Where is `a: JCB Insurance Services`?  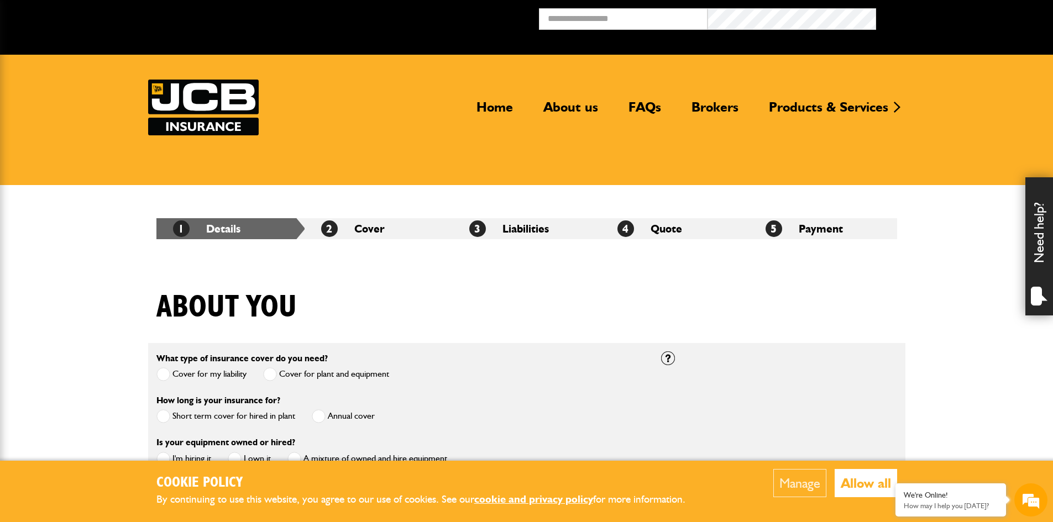
a: JCB Insurance Services is located at coordinates (203, 107).